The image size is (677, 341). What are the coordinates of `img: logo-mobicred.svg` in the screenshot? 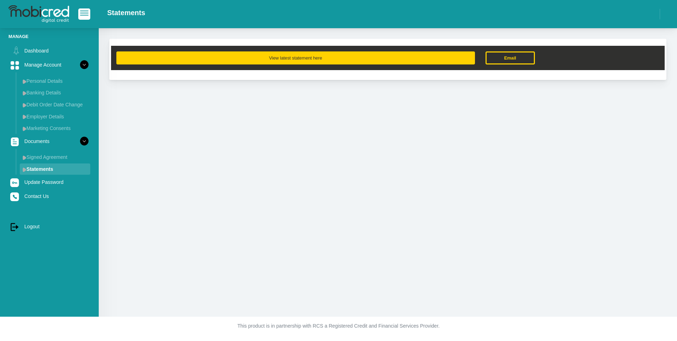 It's located at (39, 14).